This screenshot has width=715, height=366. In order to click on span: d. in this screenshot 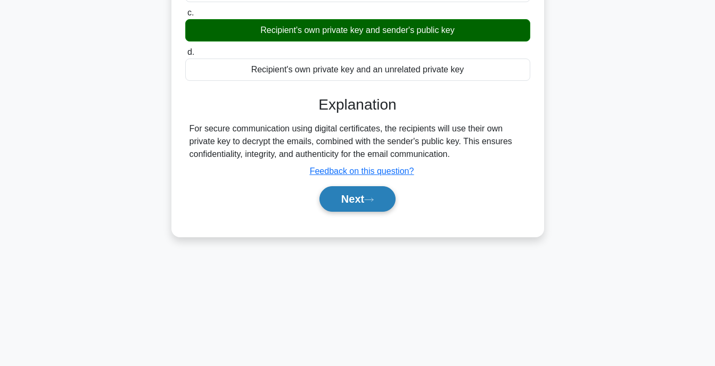, I will do `click(190, 52)`.